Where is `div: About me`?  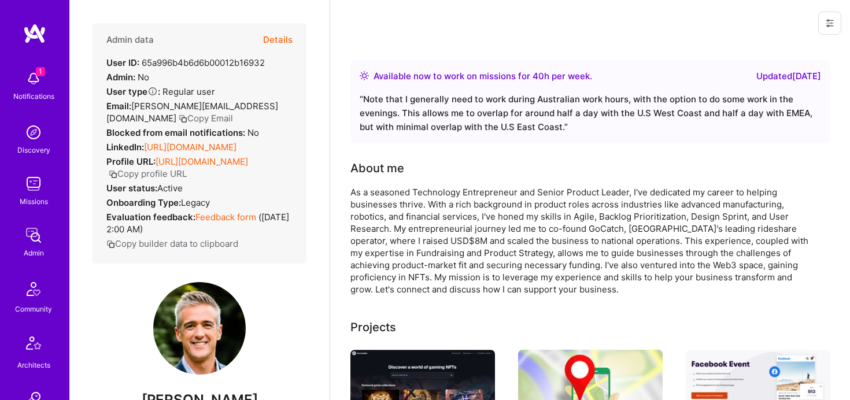 div: About me is located at coordinates (377, 168).